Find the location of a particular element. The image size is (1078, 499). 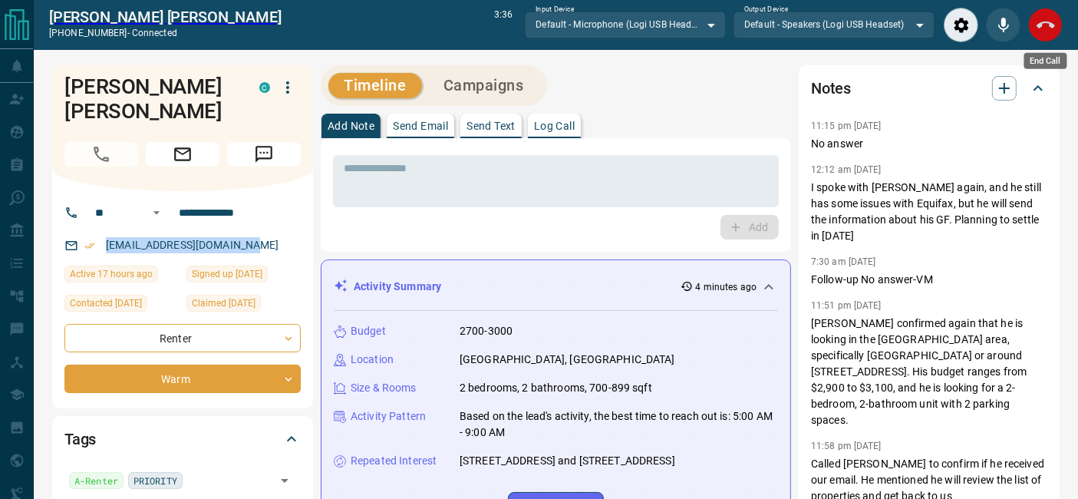

p: Budget is located at coordinates (368, 331).